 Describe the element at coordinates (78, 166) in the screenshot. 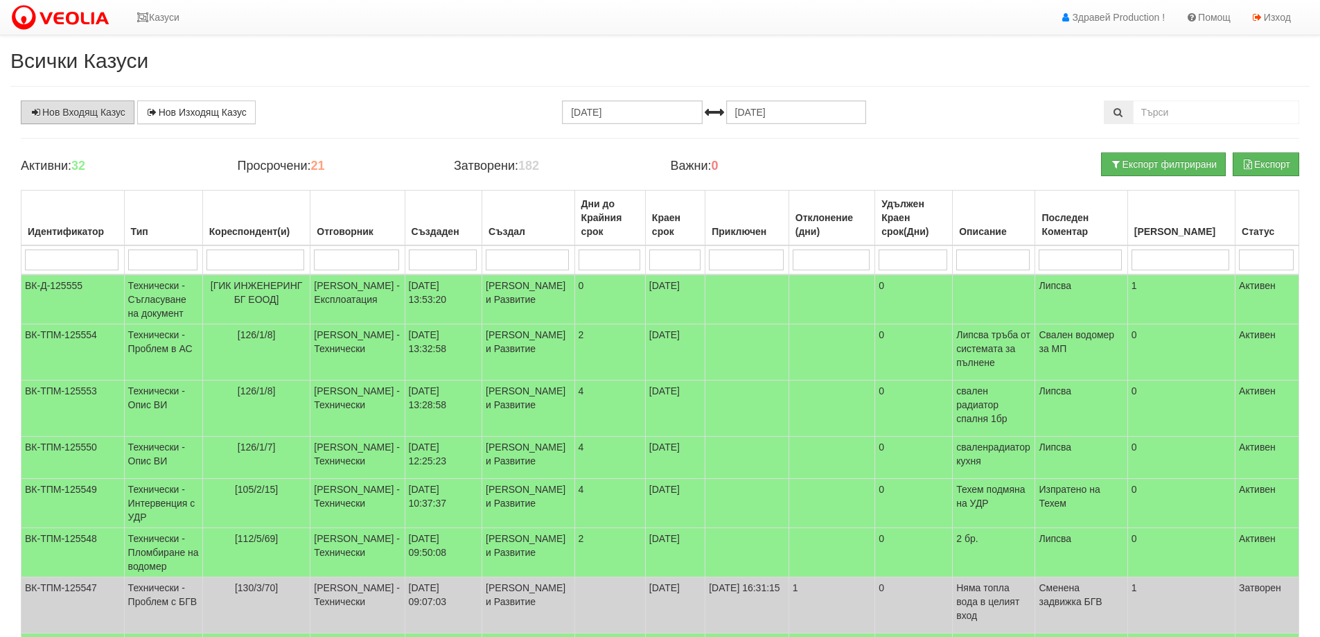

I see `b: 32` at that location.